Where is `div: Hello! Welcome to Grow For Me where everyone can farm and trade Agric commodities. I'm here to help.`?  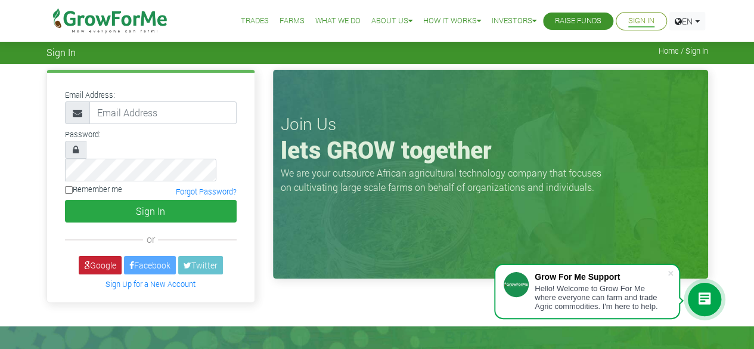 div: Hello! Welcome to Grow For Me where everyone can farm and trade Agric commodities. I'm here to help. is located at coordinates (601, 297).